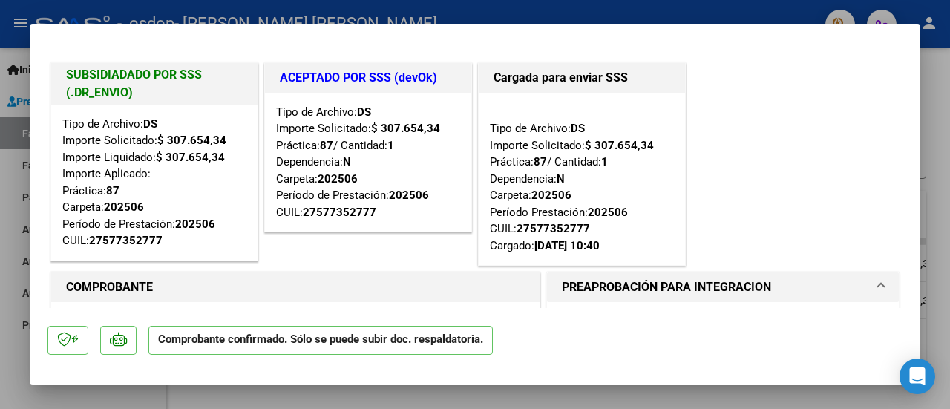  Describe the element at coordinates (723, 287) in the screenshot. I see `mat-expansion-panel-header: PREAPROBACIÓN PARA INTEGRACION` at that location.